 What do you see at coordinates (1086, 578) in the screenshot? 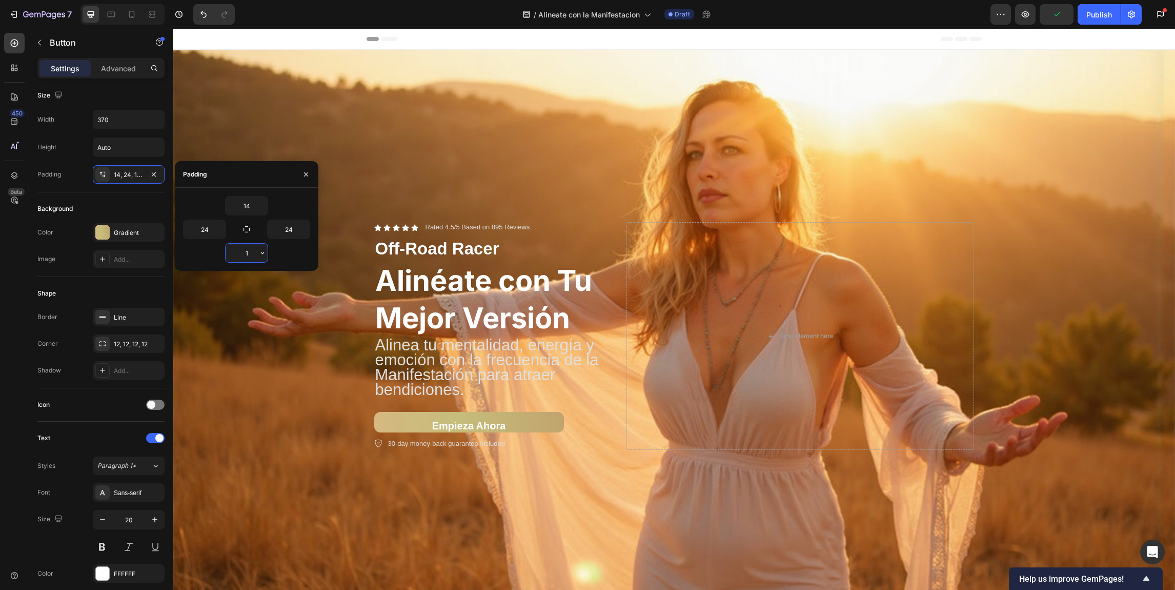
I see `button: Show survey - Help us improve GemPages!` at bounding box center [1086, 578].